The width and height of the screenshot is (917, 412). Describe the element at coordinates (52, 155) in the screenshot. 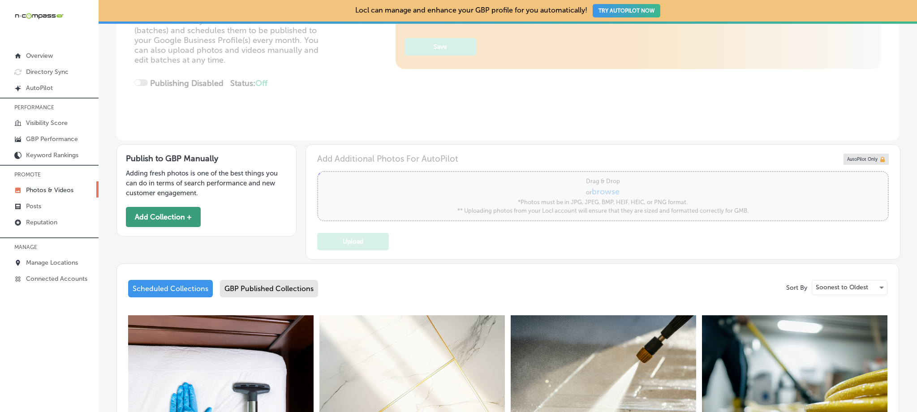

I see `p: Keyword Rankings` at that location.